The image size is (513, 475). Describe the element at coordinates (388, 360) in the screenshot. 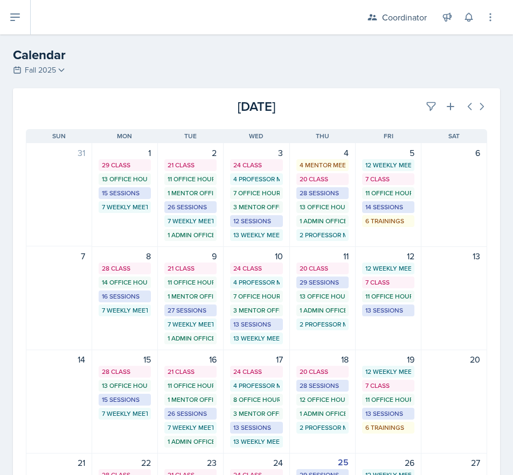

I see `div: 19` at that location.